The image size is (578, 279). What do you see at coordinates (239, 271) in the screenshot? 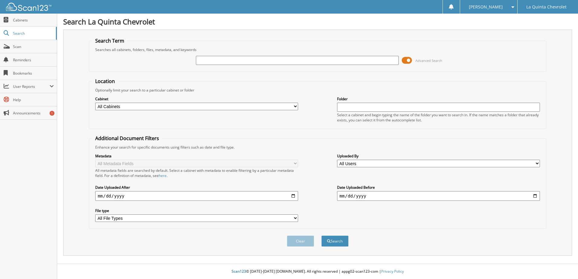
I see `span: Scan123` at bounding box center [239, 271].